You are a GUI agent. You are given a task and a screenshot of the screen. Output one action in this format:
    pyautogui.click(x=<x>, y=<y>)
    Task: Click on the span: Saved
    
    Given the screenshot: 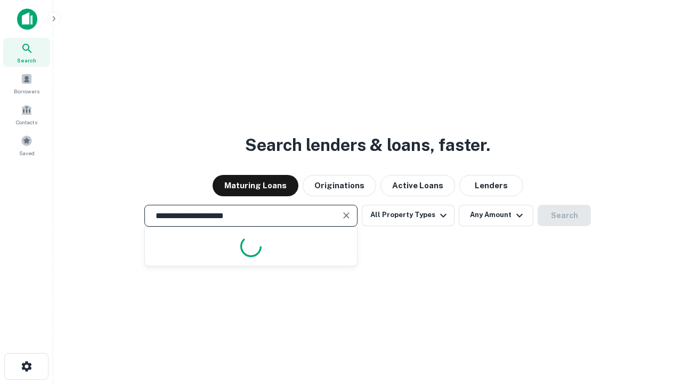 What is the action you would take?
    pyautogui.click(x=27, y=153)
    